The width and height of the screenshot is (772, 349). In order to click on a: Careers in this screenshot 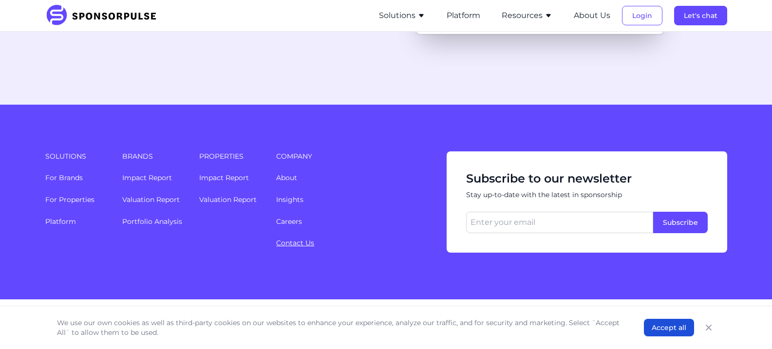, I will do `click(289, 221)`.